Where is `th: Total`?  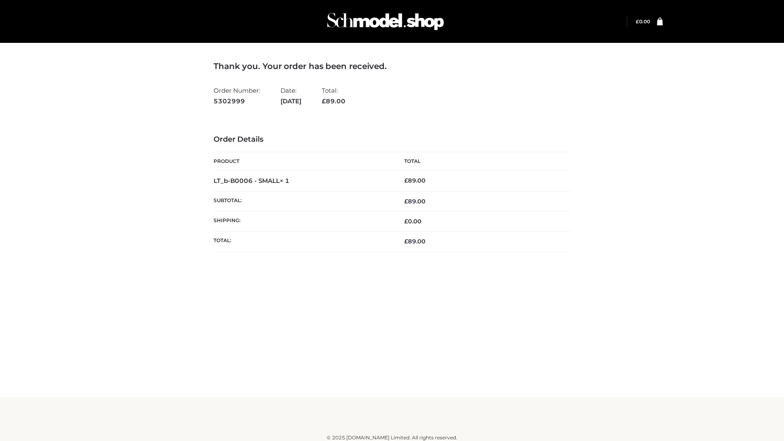
th: Total is located at coordinates (481, 161).